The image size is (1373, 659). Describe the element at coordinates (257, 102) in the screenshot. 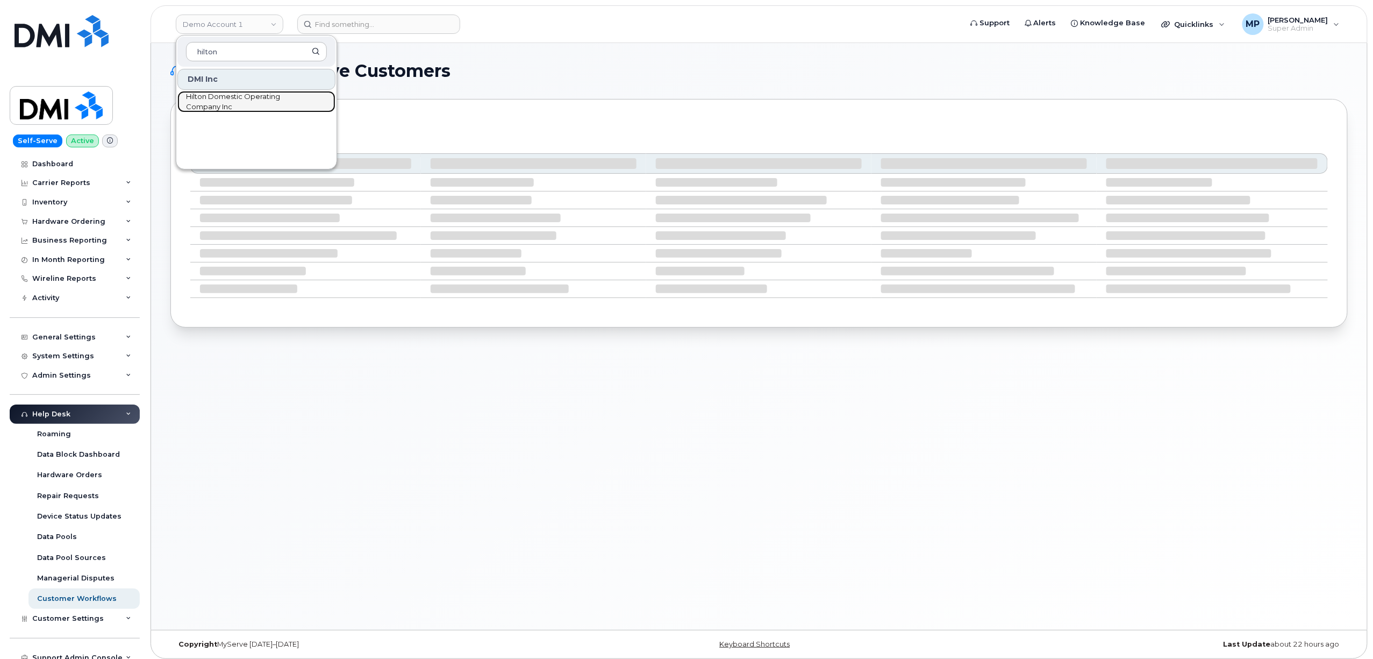

I see `a: Hilton Domestic Operating Company Inc` at that location.